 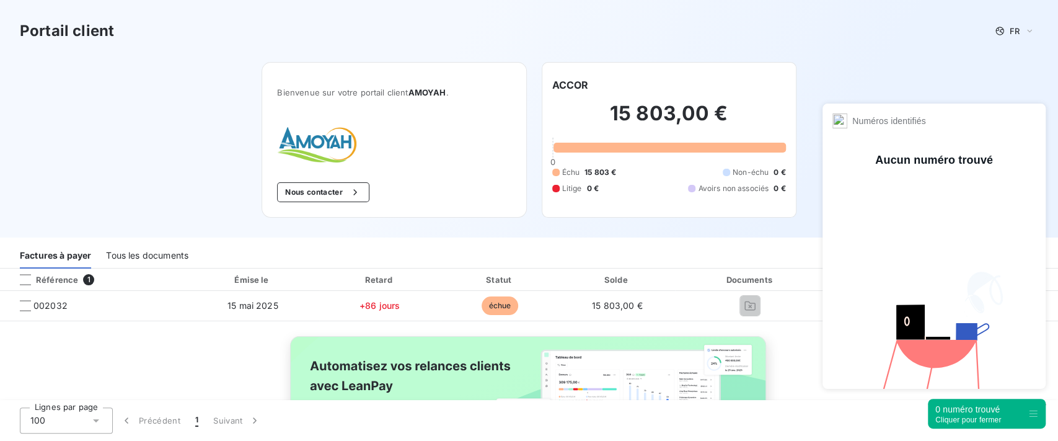 What do you see at coordinates (600, 172) in the screenshot?
I see `span: 15 803 €` at bounding box center [600, 172].